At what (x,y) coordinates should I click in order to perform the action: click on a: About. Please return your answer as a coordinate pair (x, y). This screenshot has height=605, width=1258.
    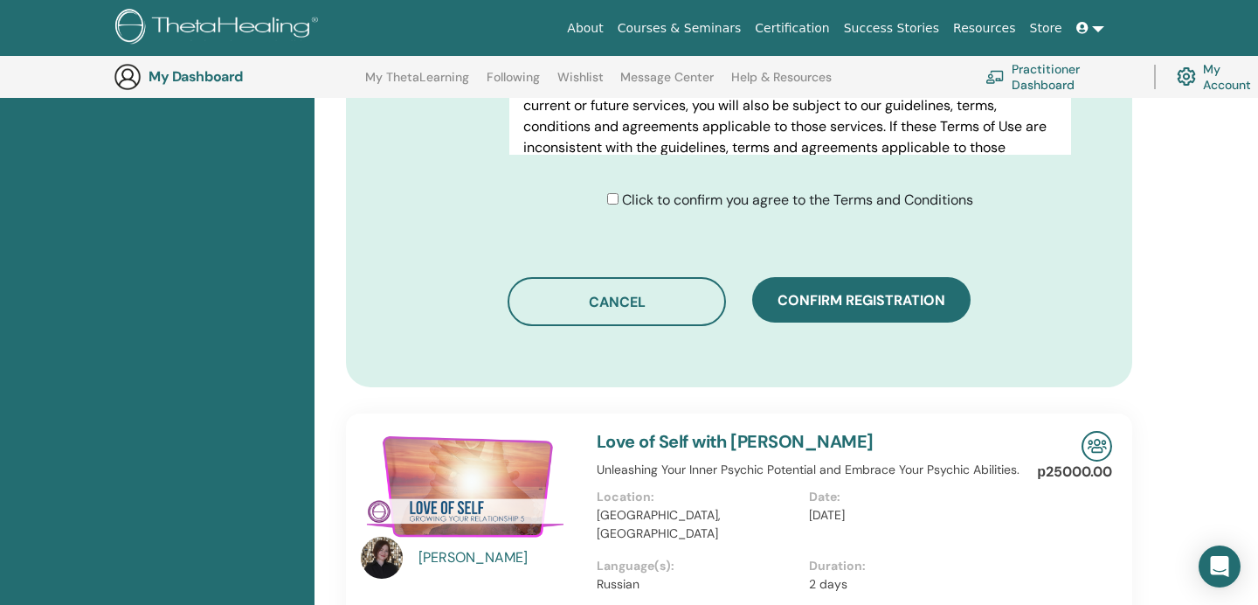
    Looking at the image, I should click on (584, 28).